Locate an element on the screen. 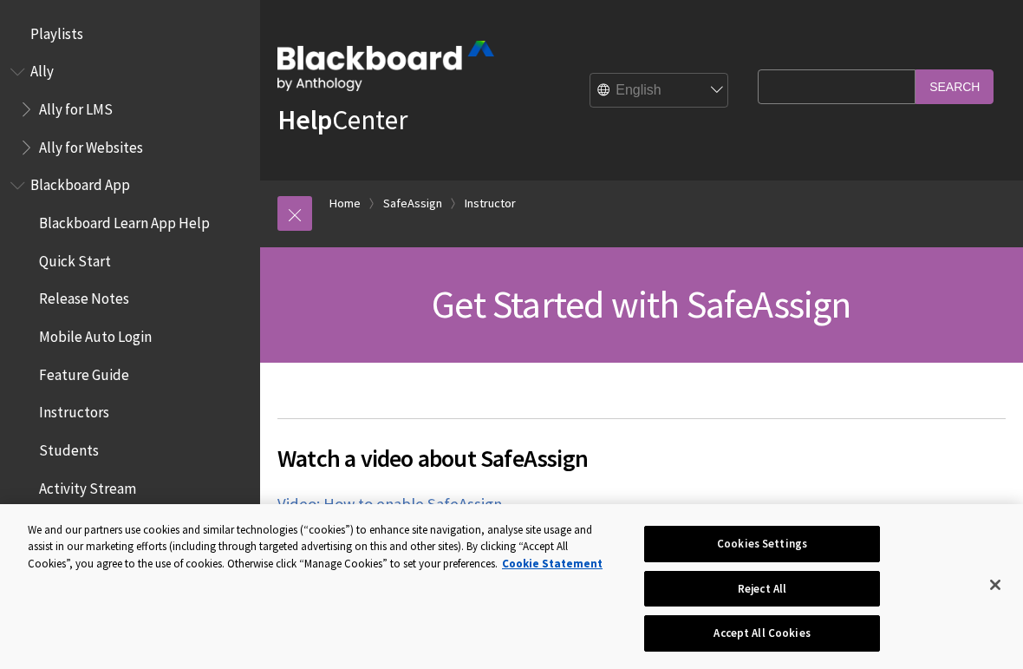 The width and height of the screenshot is (1023, 669). span: Mobile Auto Login is located at coordinates (95, 333).